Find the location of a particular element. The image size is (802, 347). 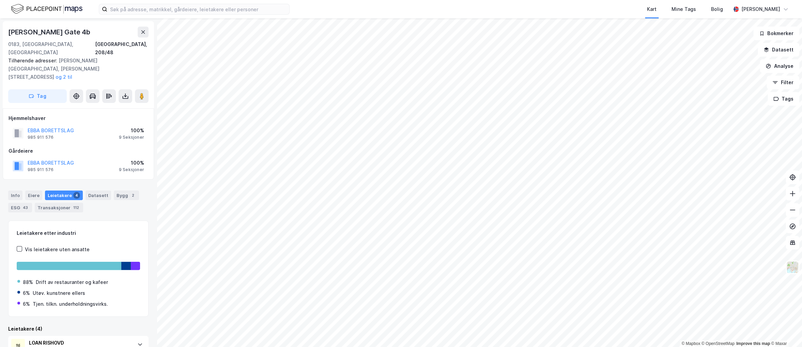

div: Drift av restauranter og kafeer is located at coordinates (72, 282).